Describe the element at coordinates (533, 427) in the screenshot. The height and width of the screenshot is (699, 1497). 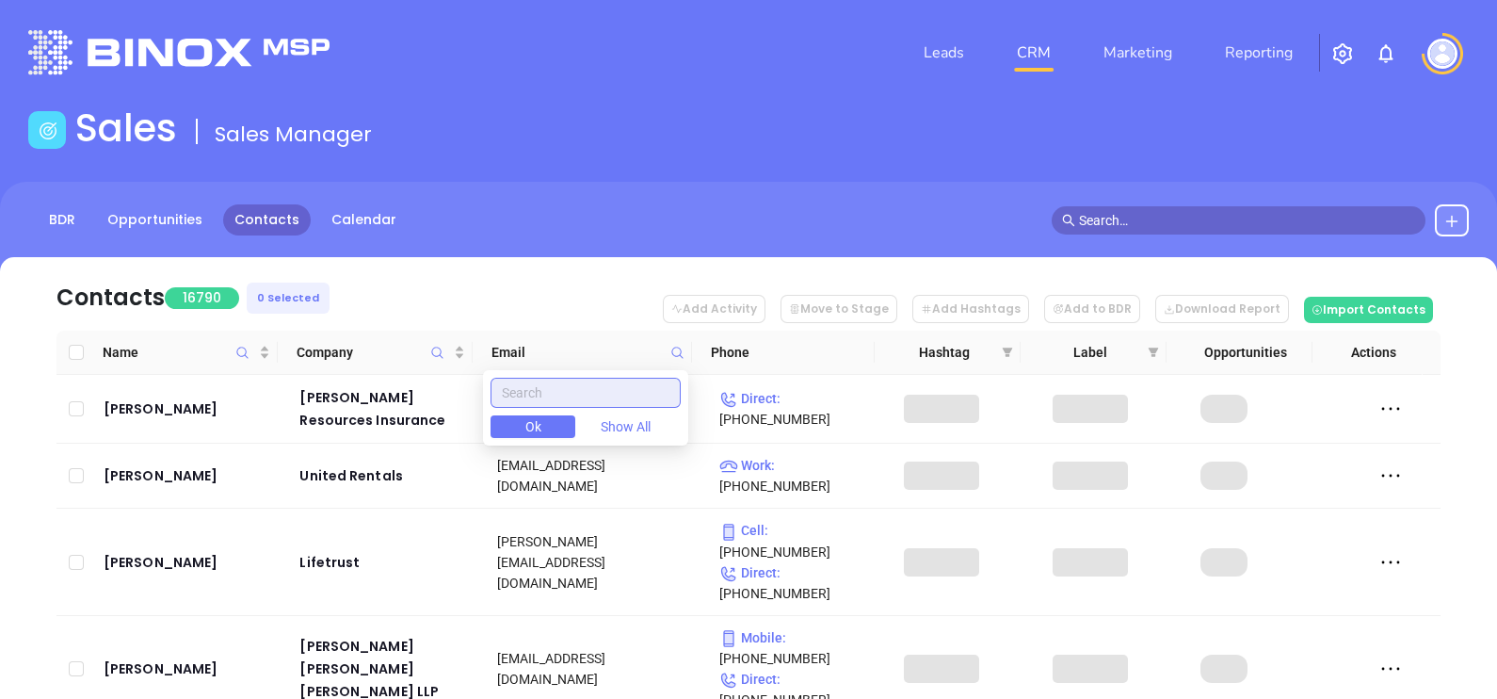
I see `span: Ok` at that location.